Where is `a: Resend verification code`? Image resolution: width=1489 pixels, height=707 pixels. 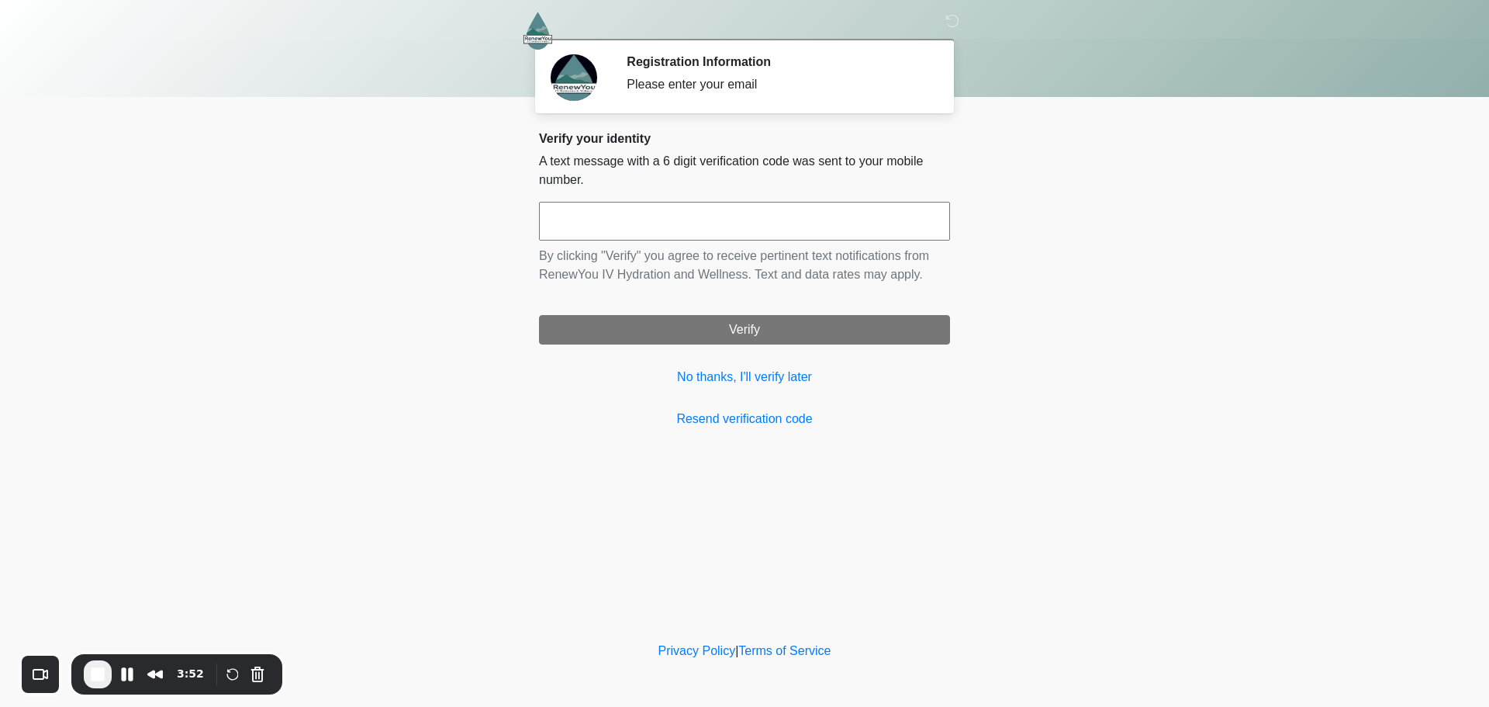 a: Resend verification code is located at coordinates (745, 419).